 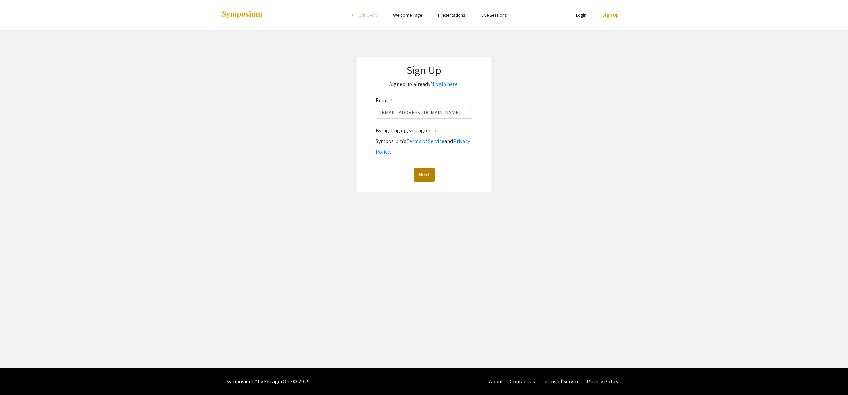 What do you see at coordinates (268, 382) in the screenshot?
I see `div: Symposium™ by ForagerOne © 2025` at bounding box center [268, 382].